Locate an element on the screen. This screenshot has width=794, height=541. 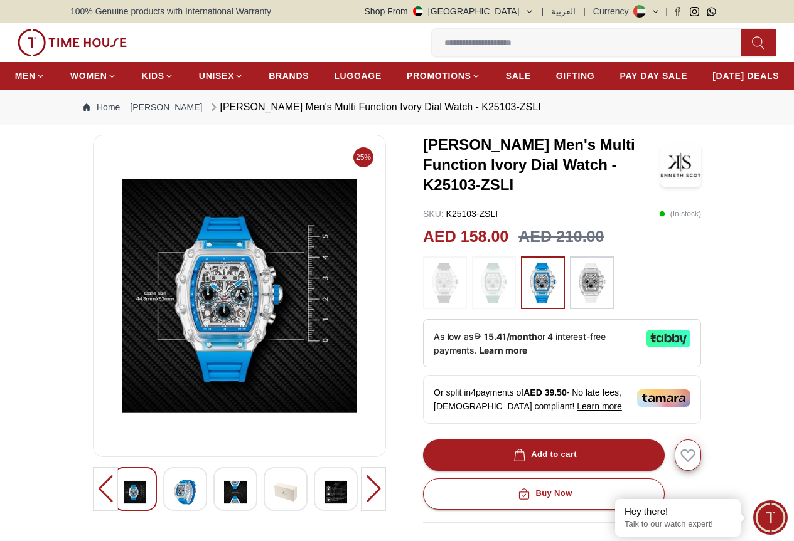
span: UNISEX is located at coordinates (216, 76).